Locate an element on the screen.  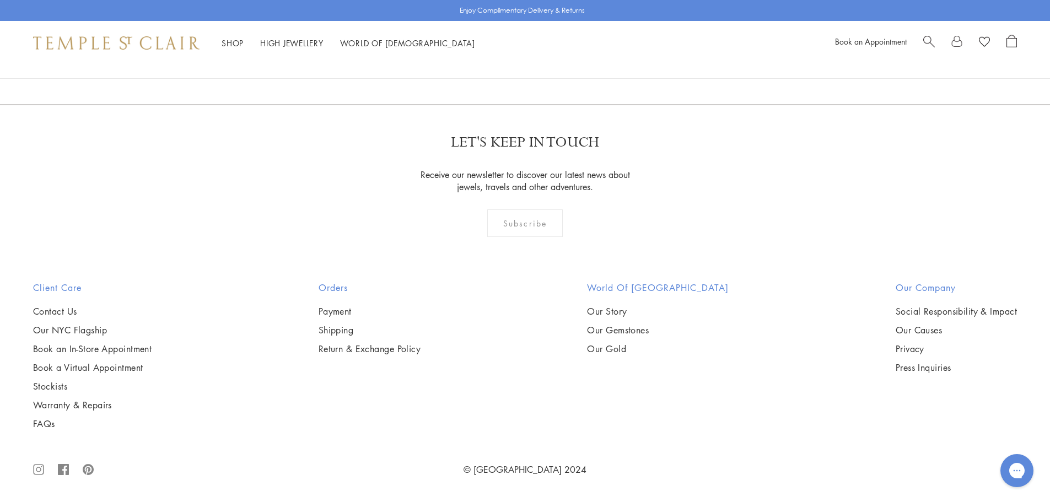
a: Warranty & Repairs is located at coordinates (92, 405).